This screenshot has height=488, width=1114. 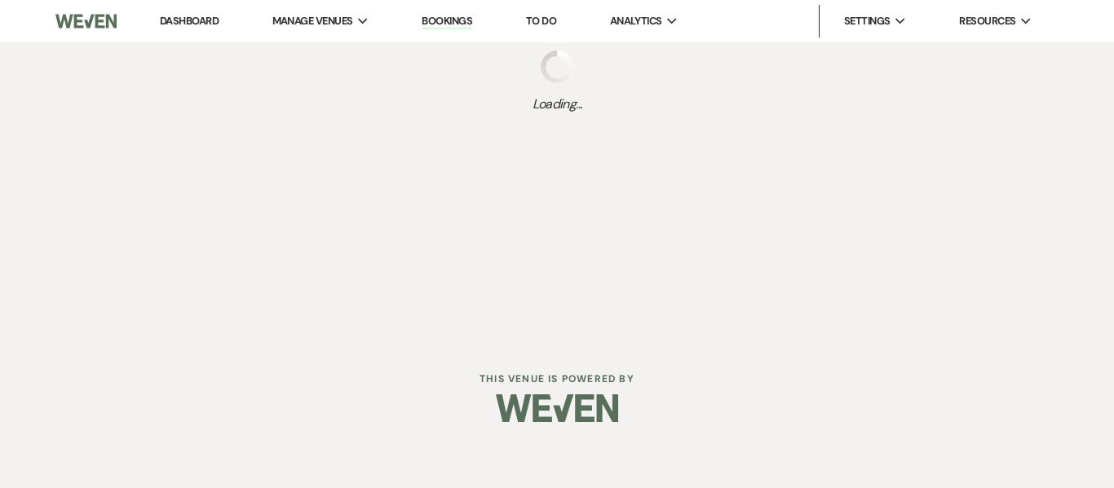 What do you see at coordinates (867, 21) in the screenshot?
I see `span: Settings` at bounding box center [867, 21].